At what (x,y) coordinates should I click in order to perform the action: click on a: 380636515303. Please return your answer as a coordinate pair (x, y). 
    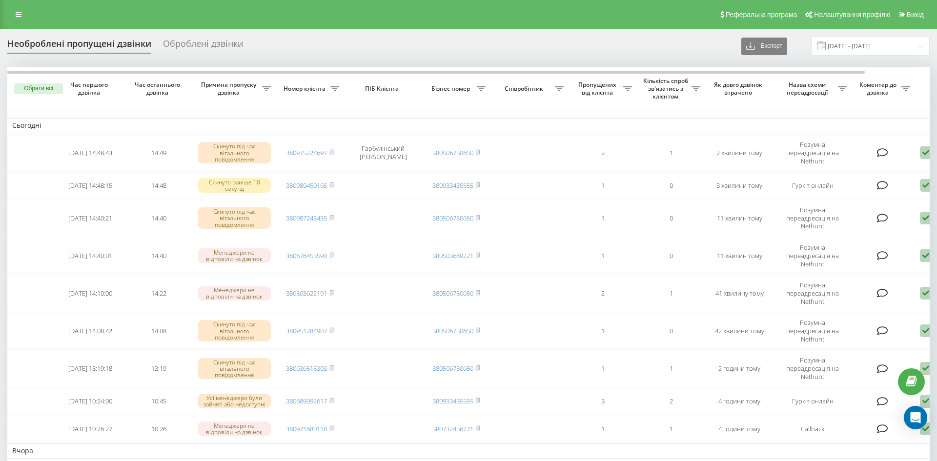
    Looking at the image, I should click on (306, 368).